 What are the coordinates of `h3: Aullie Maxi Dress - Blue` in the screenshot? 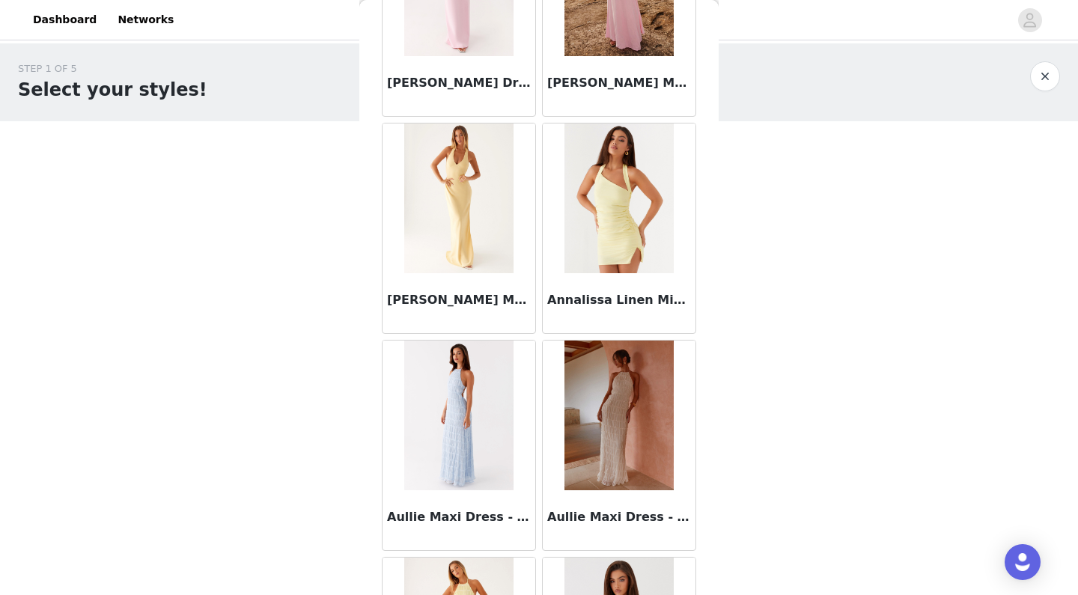 It's located at (459, 517).